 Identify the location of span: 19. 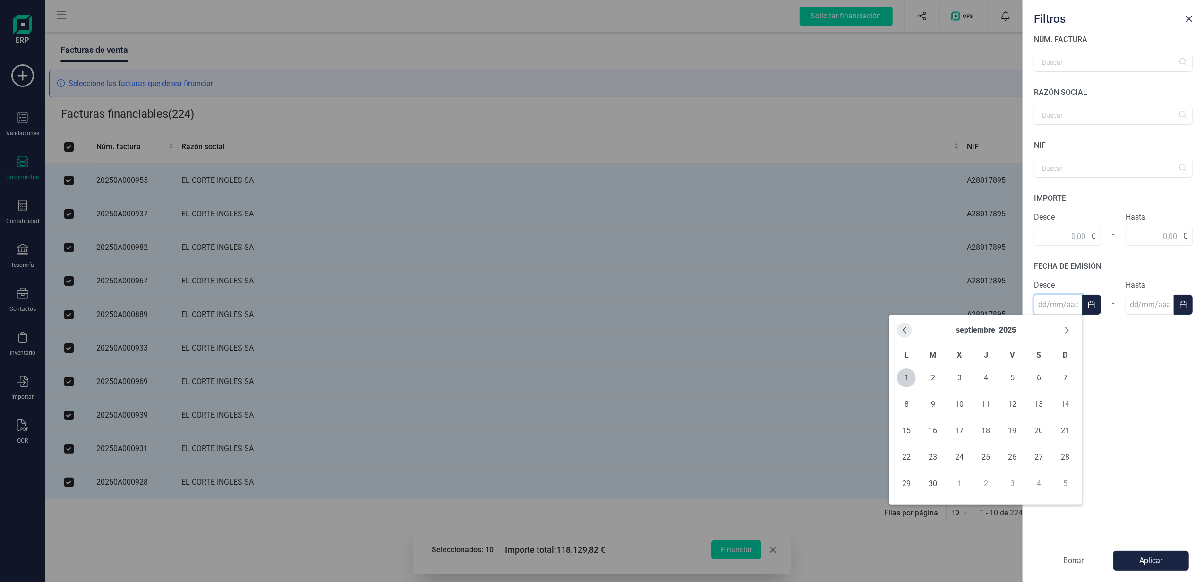
(1012, 431).